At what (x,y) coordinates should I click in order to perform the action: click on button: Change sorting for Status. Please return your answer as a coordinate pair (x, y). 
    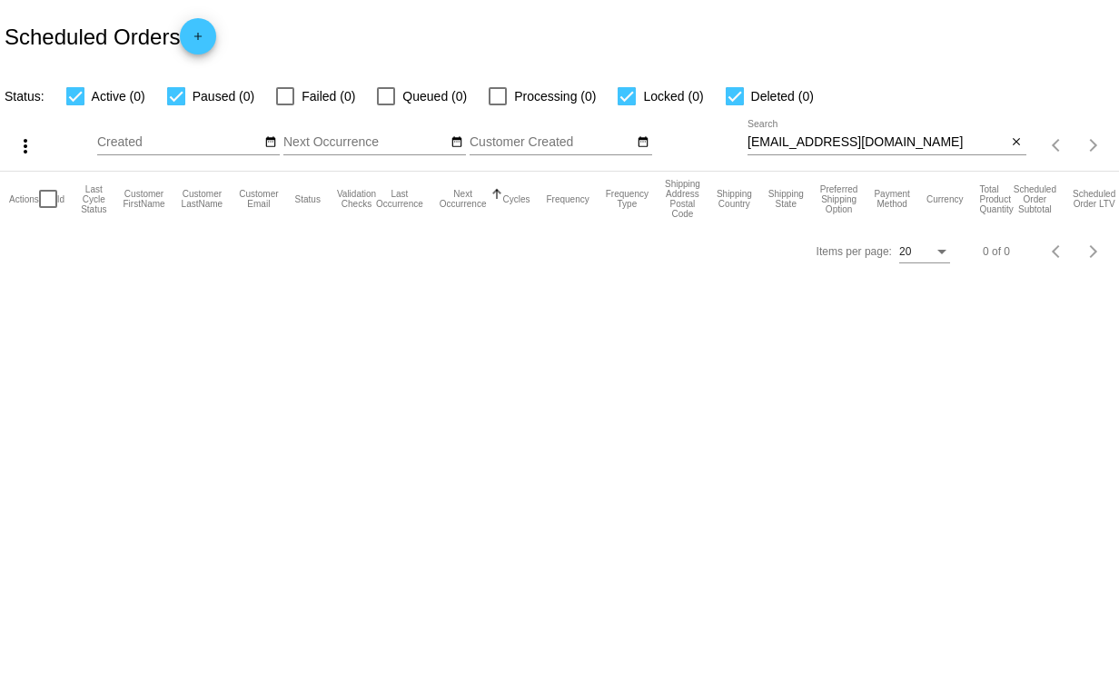
    Looking at the image, I should click on (308, 199).